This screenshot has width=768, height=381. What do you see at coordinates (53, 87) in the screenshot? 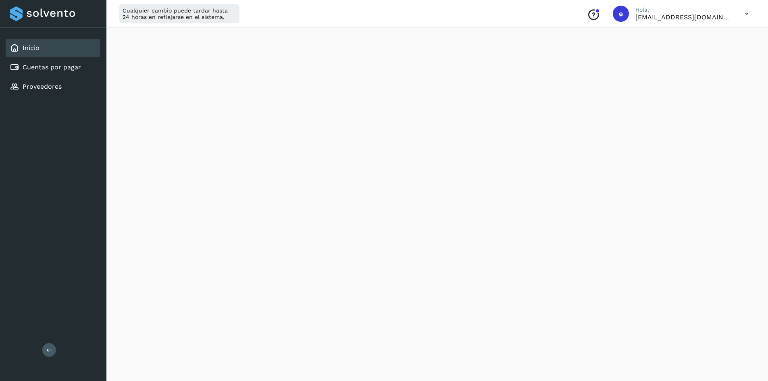
I see `div: Proveedores` at bounding box center [53, 87].